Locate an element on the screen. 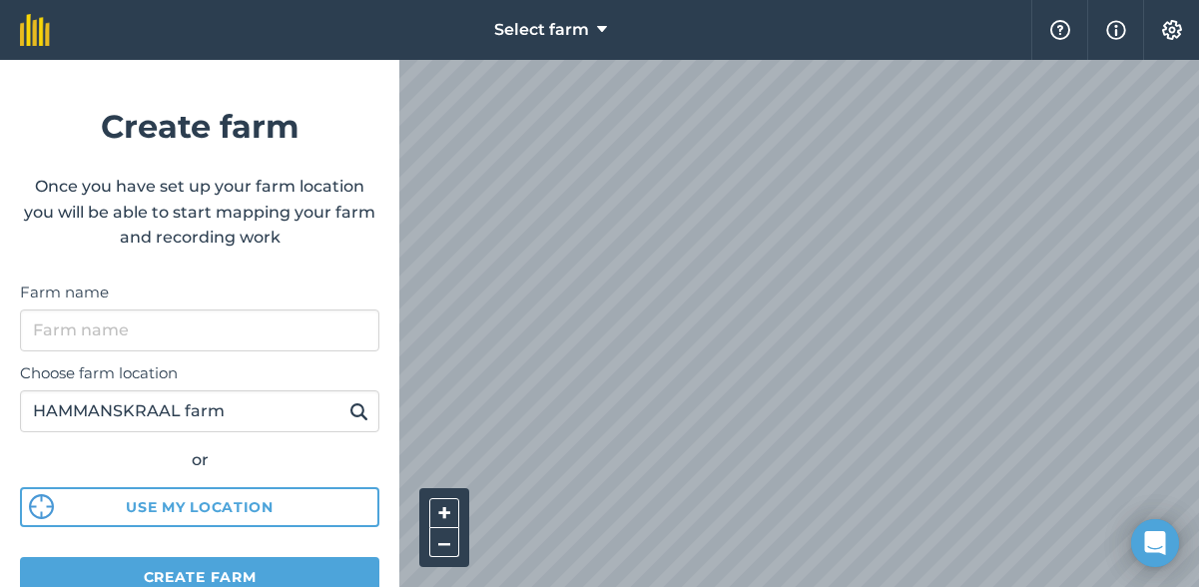 The width and height of the screenshot is (1199, 587). h1: Create farm is located at coordinates (200, 126).